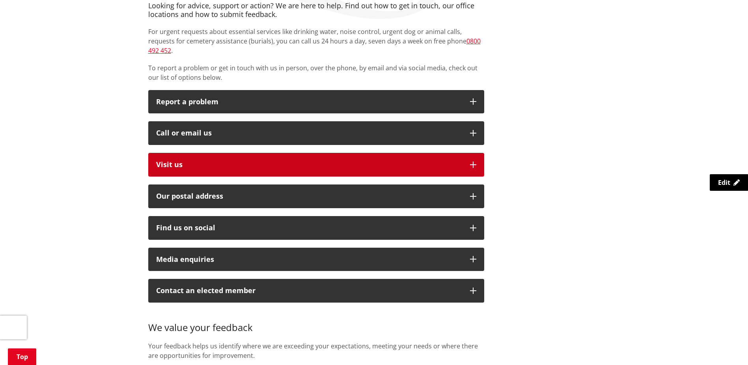 This screenshot has height=365, width=748. Describe the element at coordinates (316, 350) in the screenshot. I see `p: Your feedback helps us identify where we are exceeding your expectations, meeting your needs or w...` at that location.